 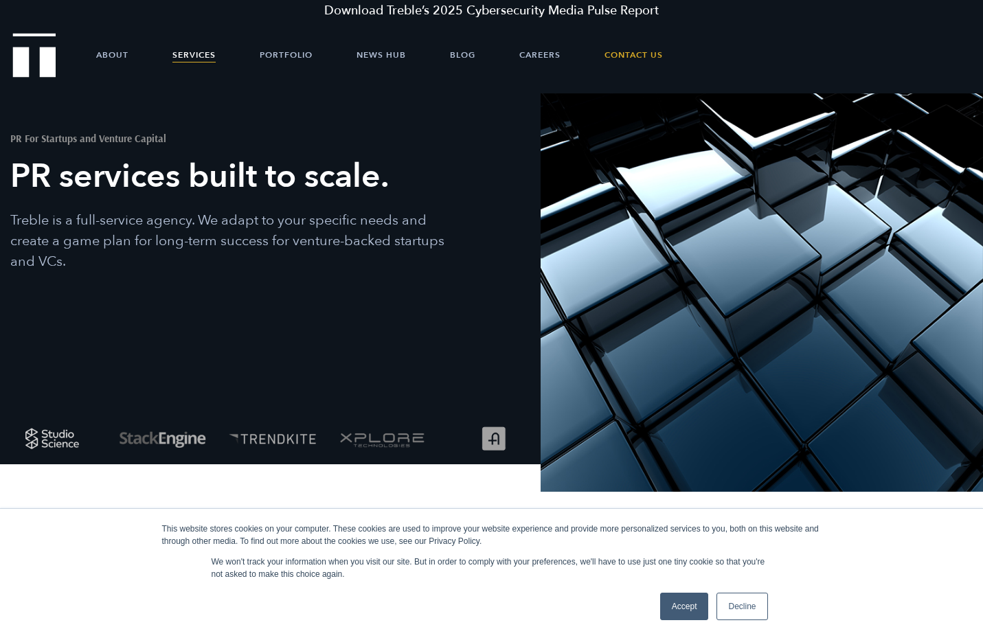 I want to click on a: Blog, so click(x=462, y=55).